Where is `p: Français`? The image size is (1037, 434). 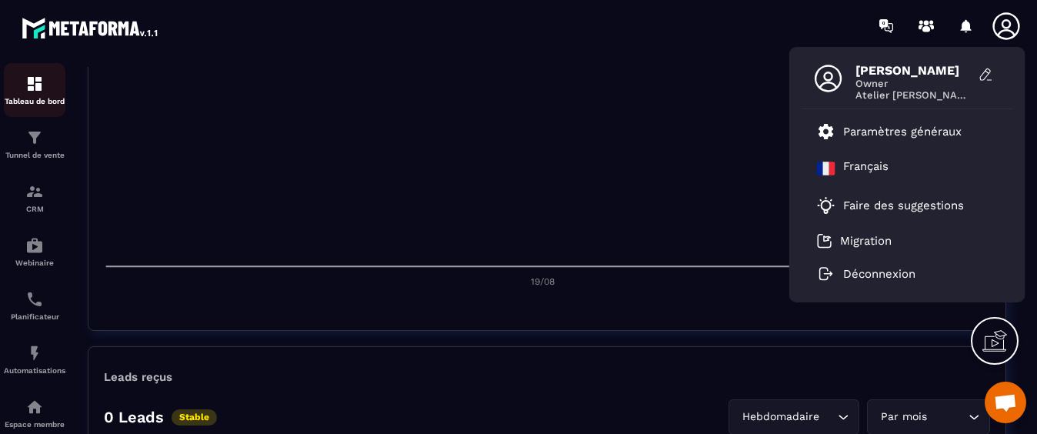 p: Français is located at coordinates (865, 168).